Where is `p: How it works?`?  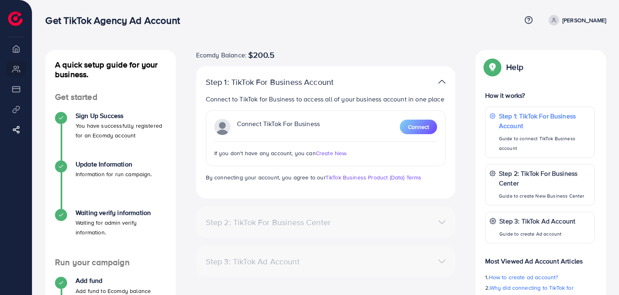
p: How it works? is located at coordinates (540, 95).